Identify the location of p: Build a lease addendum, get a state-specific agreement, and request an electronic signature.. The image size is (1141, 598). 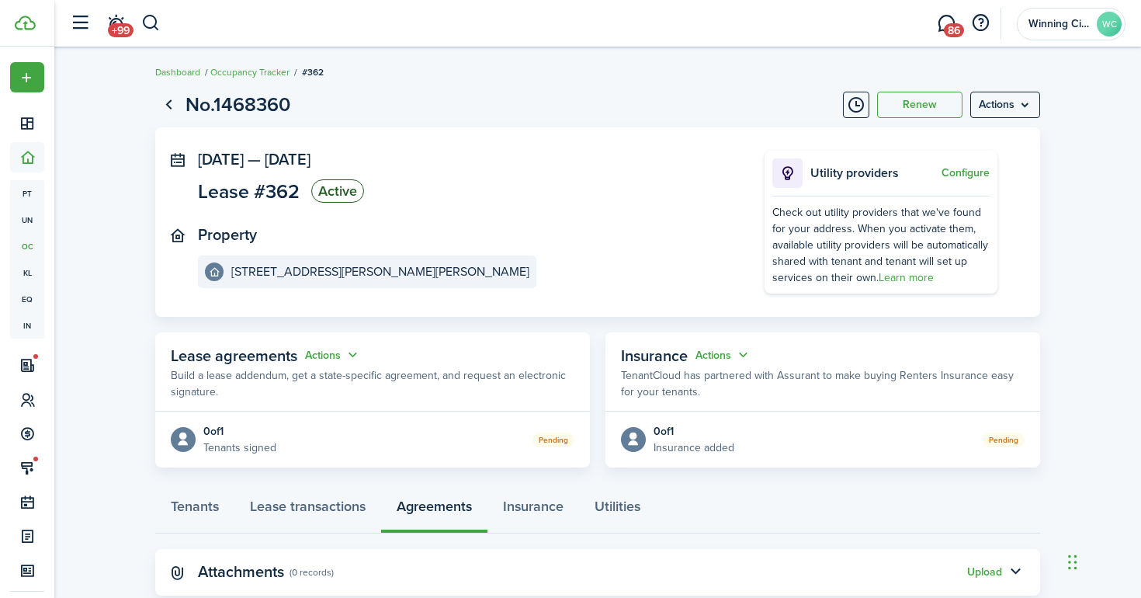
(373, 383).